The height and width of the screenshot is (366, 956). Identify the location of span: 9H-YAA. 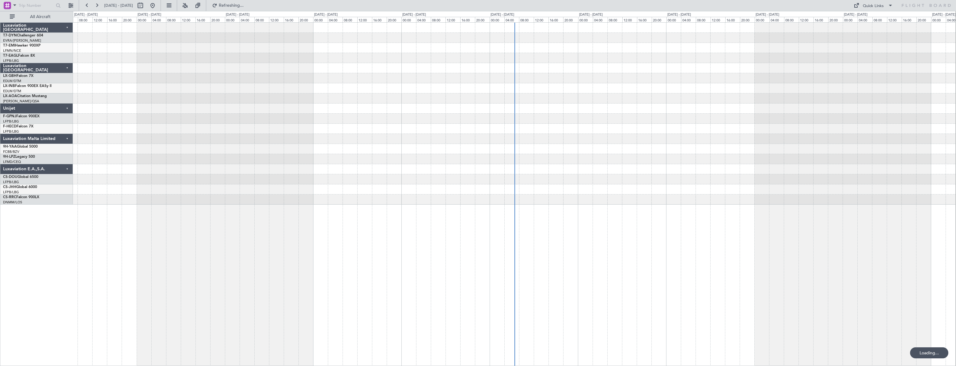
(10, 147).